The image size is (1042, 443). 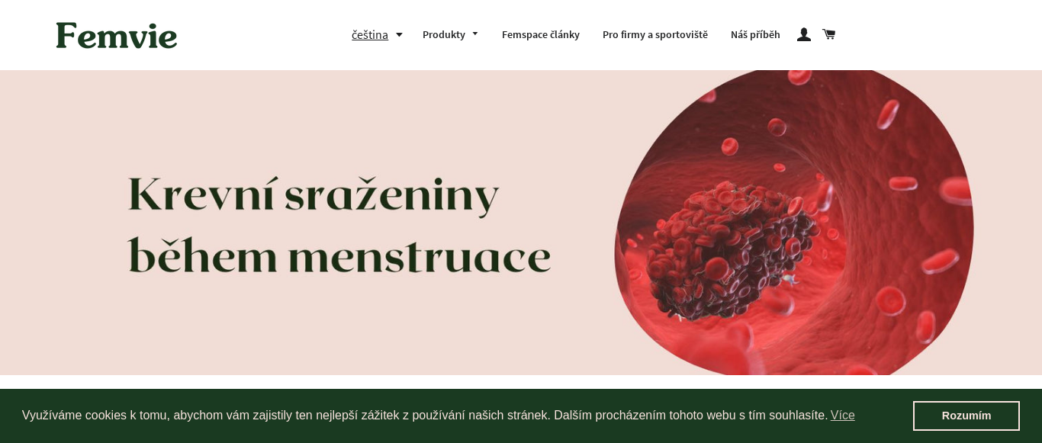 I want to click on button: čeština, so click(x=381, y=34).